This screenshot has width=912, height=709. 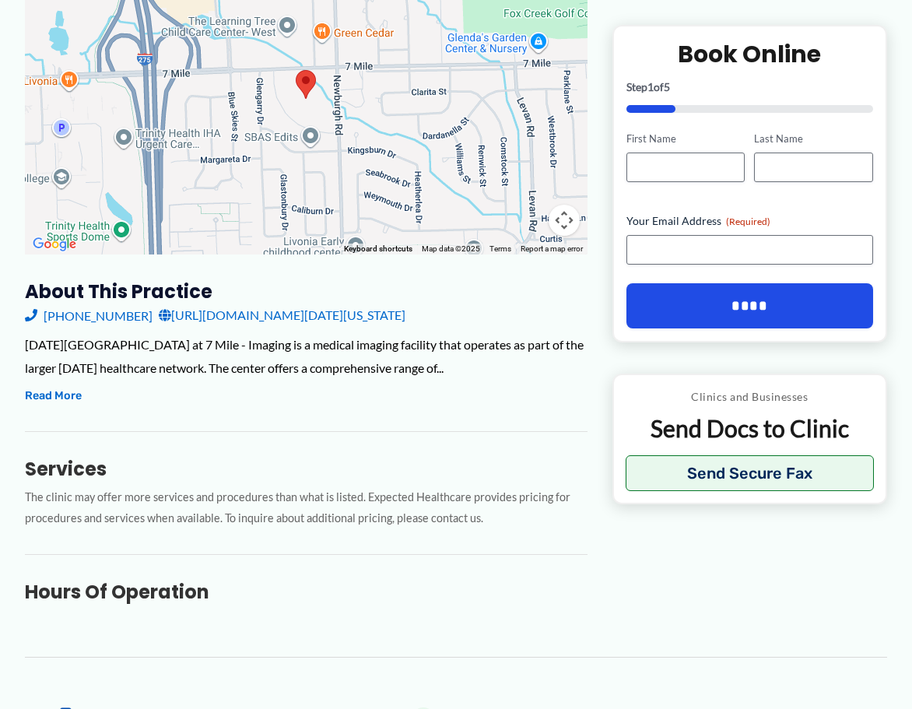 I want to click on label: First Name, so click(x=686, y=139).